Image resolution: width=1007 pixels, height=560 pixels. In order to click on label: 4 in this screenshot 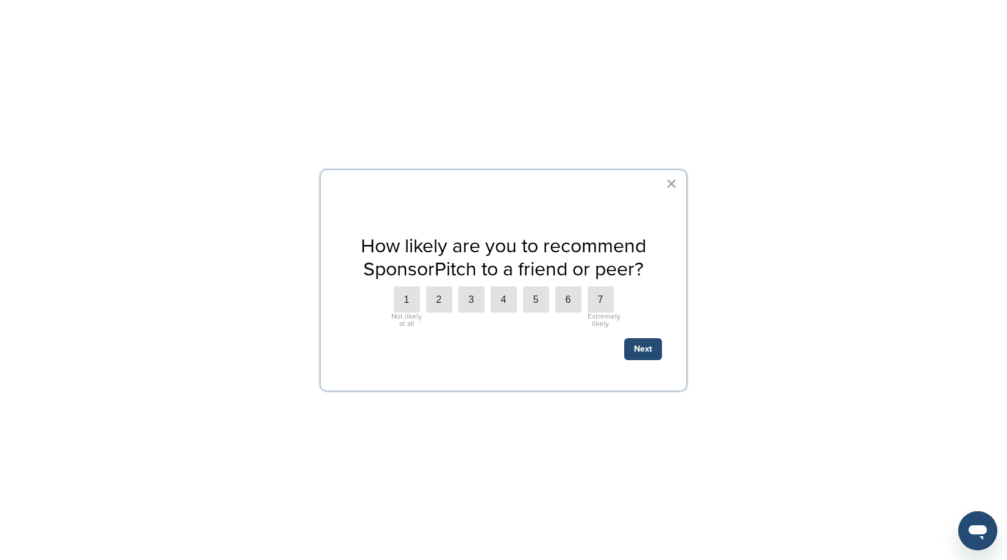, I will do `click(503, 299)`.